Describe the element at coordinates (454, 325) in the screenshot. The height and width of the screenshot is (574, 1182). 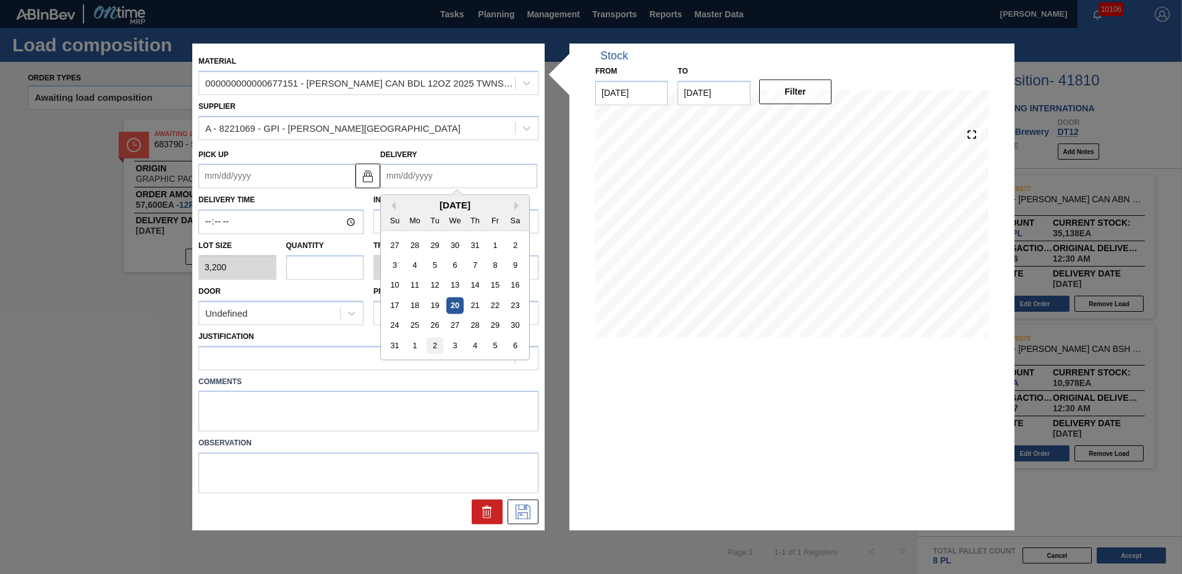
I see `div: Choose Wednesday, August 27th, 2025` at that location.